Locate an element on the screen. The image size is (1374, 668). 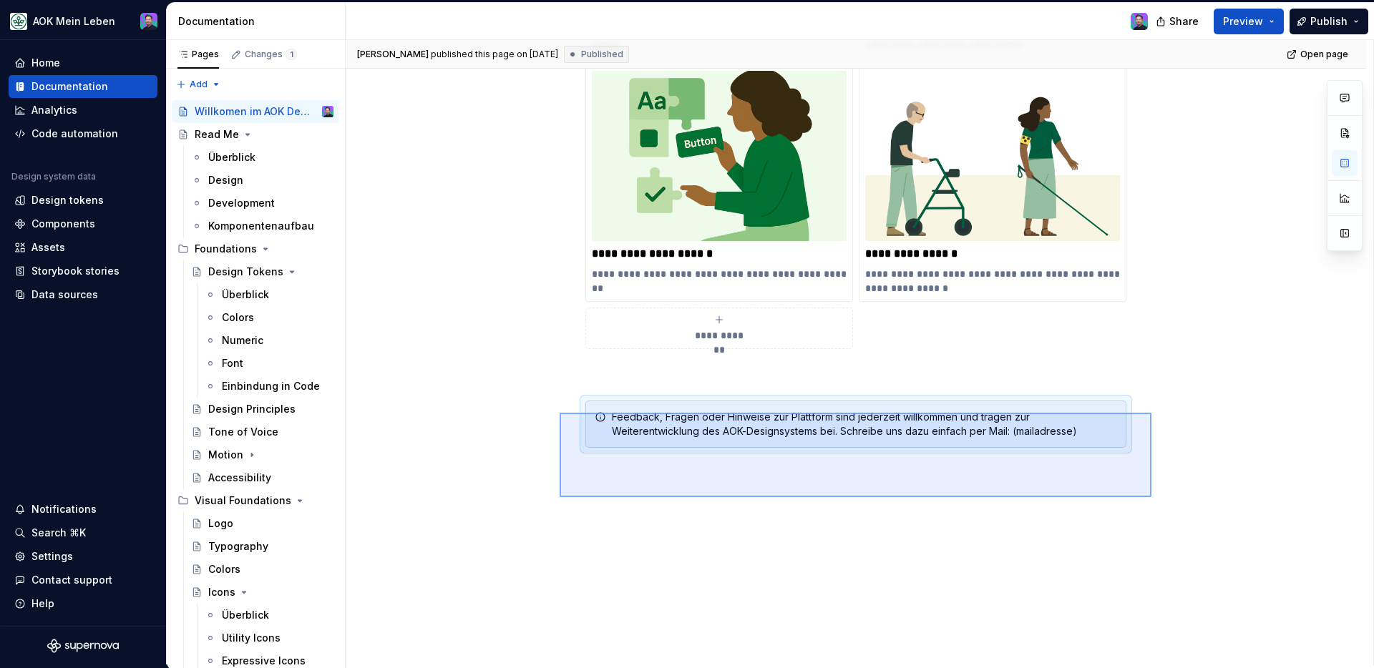
button: Notifications is located at coordinates (83, 510).